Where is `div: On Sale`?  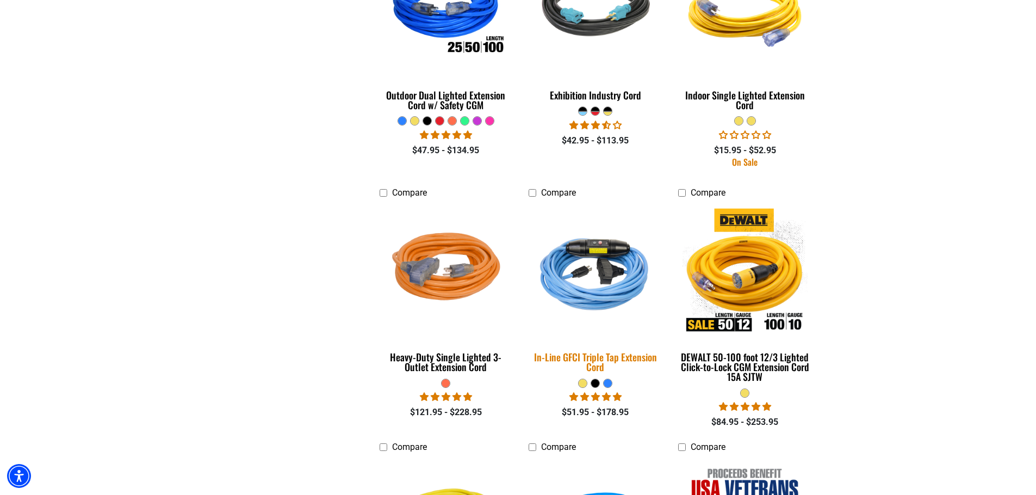
div: On Sale is located at coordinates (744, 162).